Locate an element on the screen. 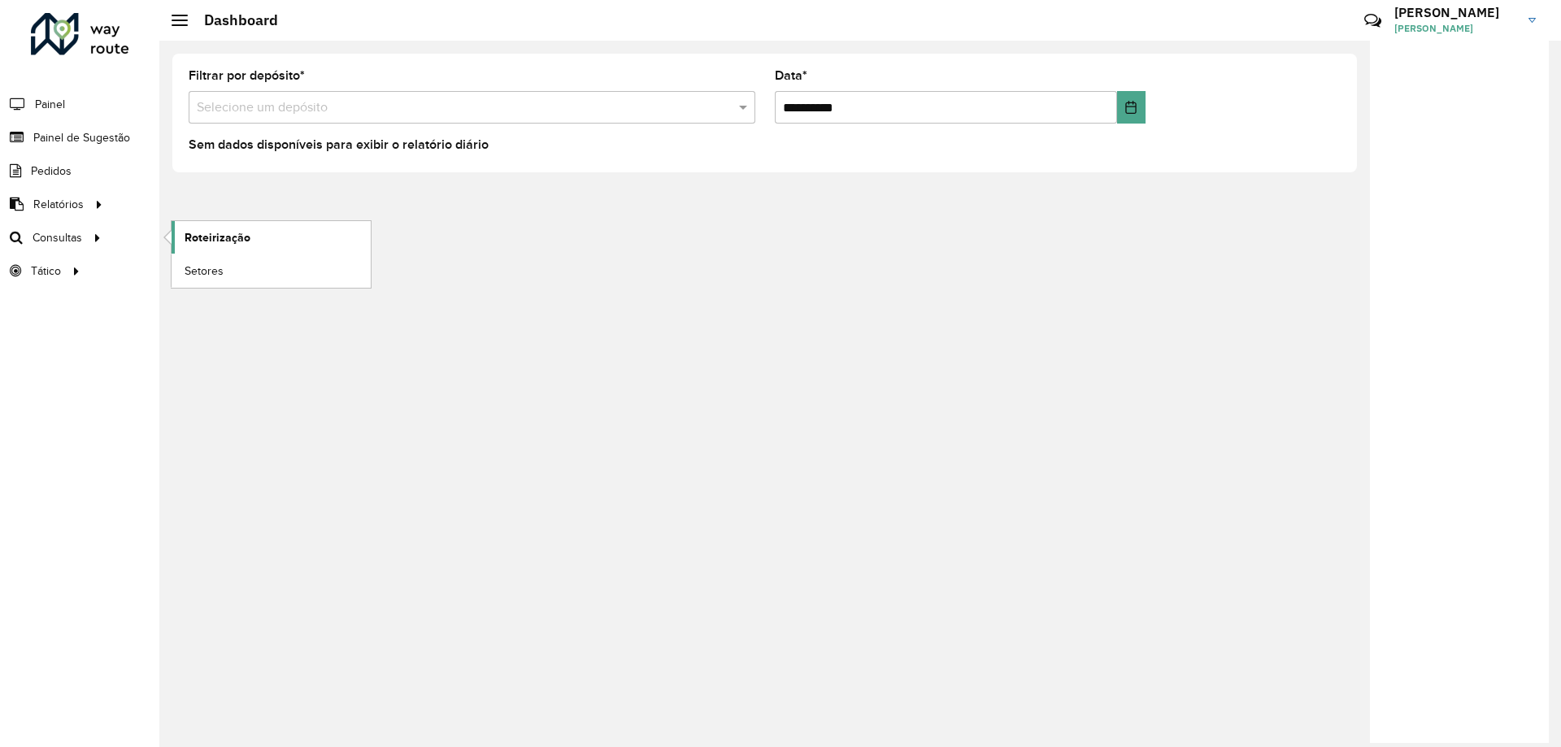  a: Contato Rápido is located at coordinates (1373, 20).